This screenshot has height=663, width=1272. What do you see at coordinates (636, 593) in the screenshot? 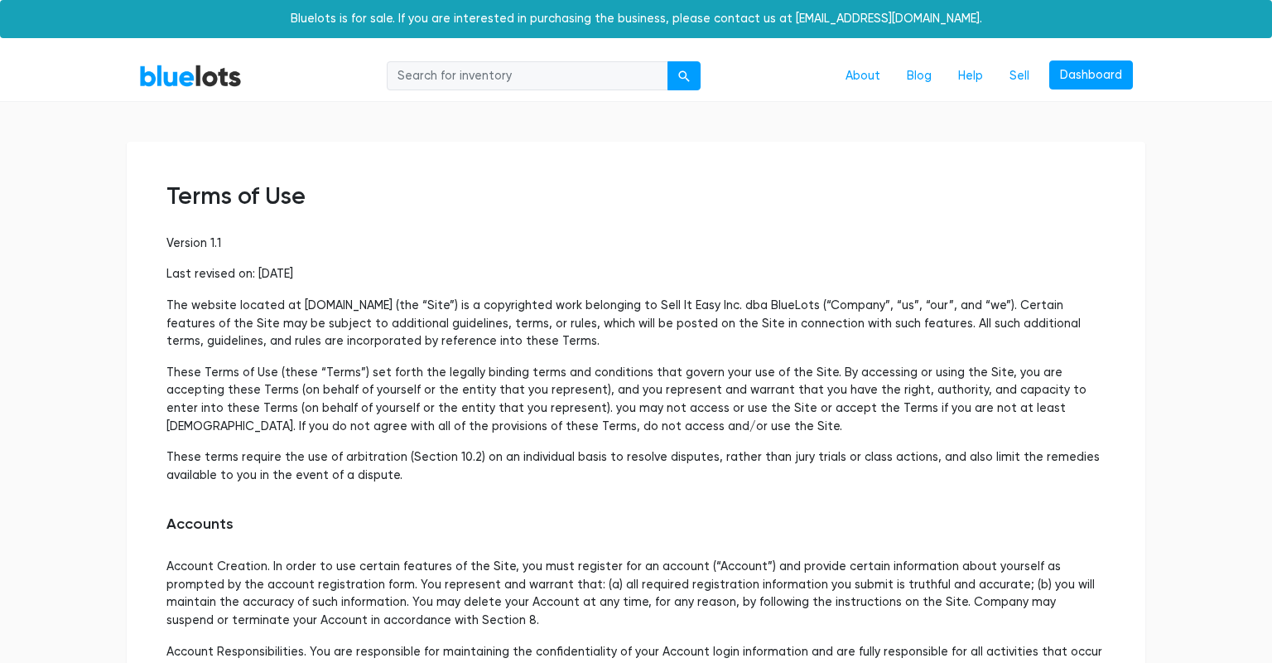
I see `p: Account Creation. In order to use certain features of the Site, you must register for an account ...` at bounding box center [636, 593].